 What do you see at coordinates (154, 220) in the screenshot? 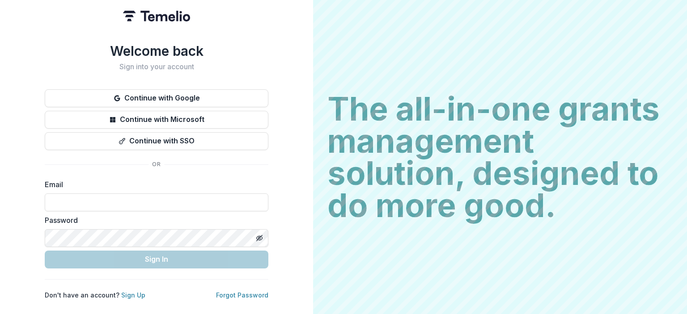
I see `label: Password` at bounding box center [154, 220].